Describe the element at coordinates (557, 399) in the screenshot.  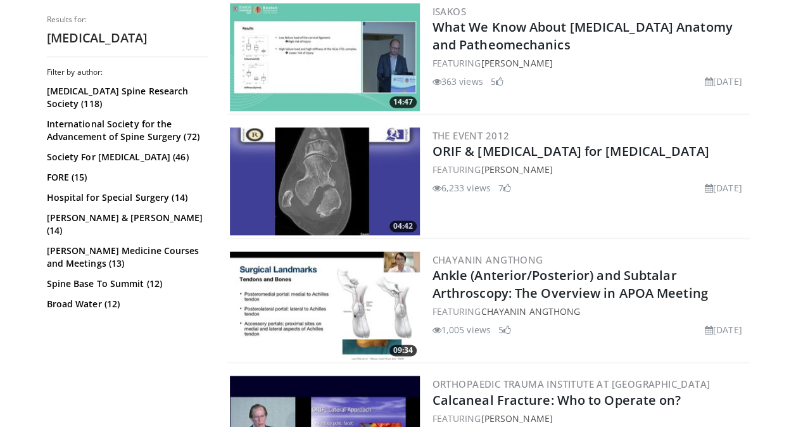
I see `a: Calcaneal Fracture: Who to Operate on?` at that location.